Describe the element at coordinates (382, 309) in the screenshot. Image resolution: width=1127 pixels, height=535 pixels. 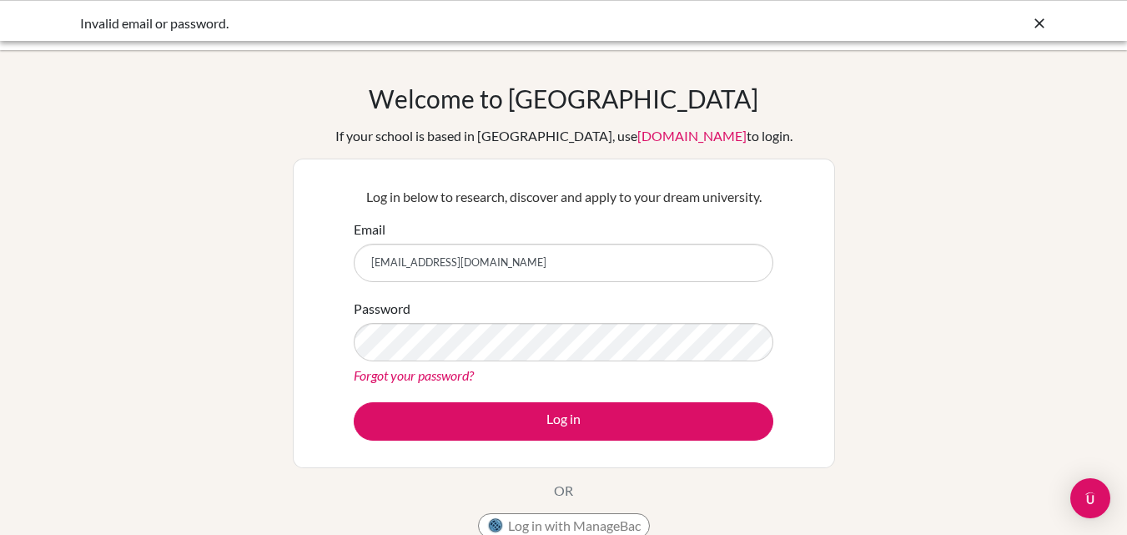
I see `label: Password` at that location.